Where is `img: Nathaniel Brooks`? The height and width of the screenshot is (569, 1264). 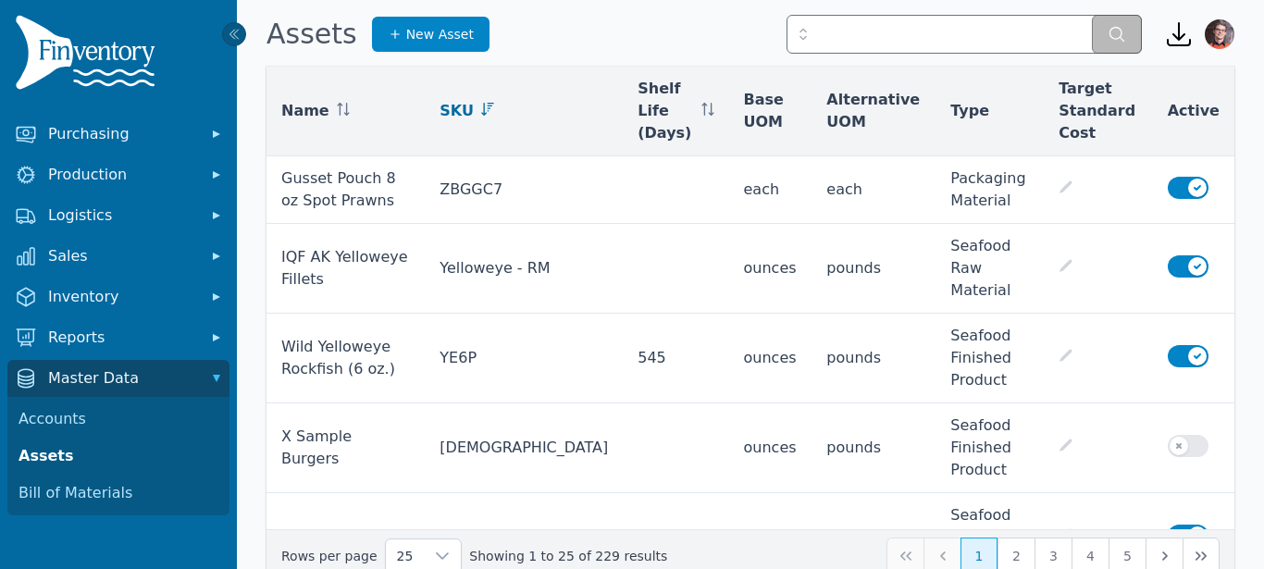 img: Nathaniel Brooks is located at coordinates (1220, 34).